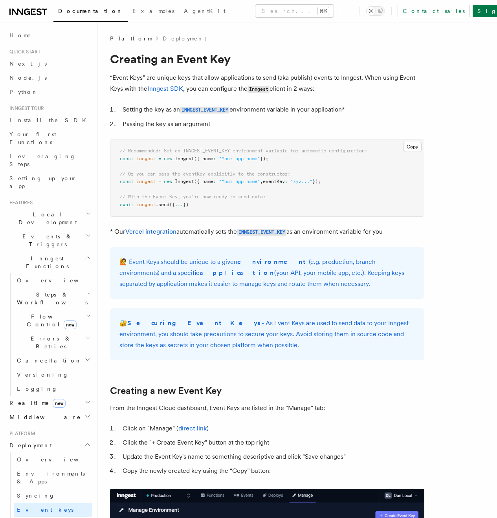 The image size is (497, 518). I want to click on span: Features, so click(19, 203).